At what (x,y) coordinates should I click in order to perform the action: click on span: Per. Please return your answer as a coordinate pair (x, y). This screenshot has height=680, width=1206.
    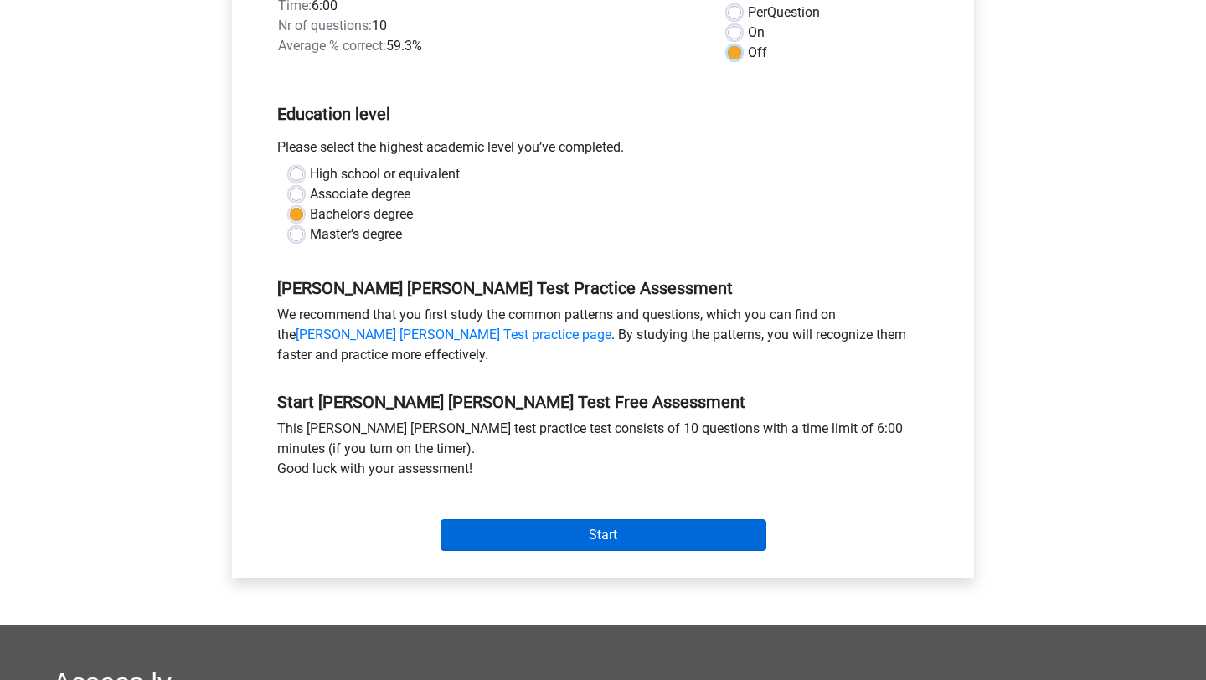
    Looking at the image, I should click on (757, 12).